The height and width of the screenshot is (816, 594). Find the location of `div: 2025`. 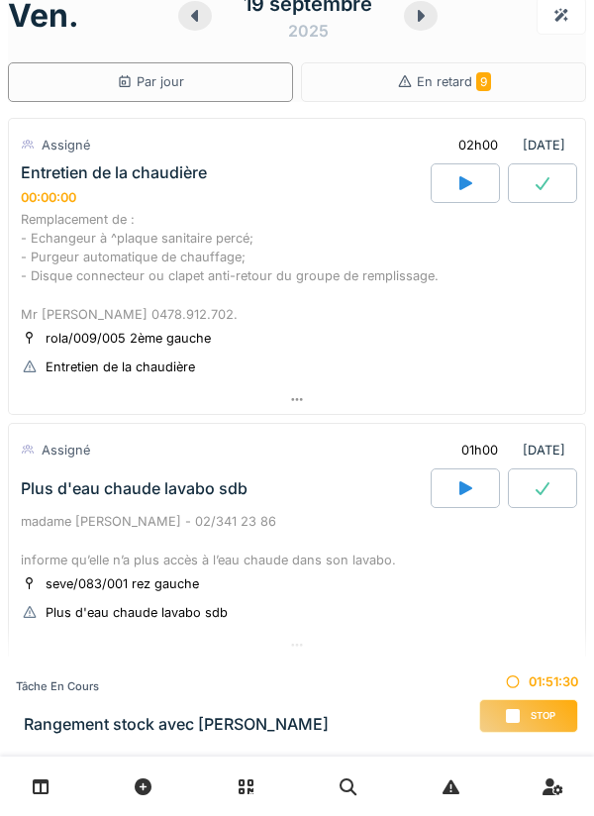

div: 2025 is located at coordinates (308, 31).